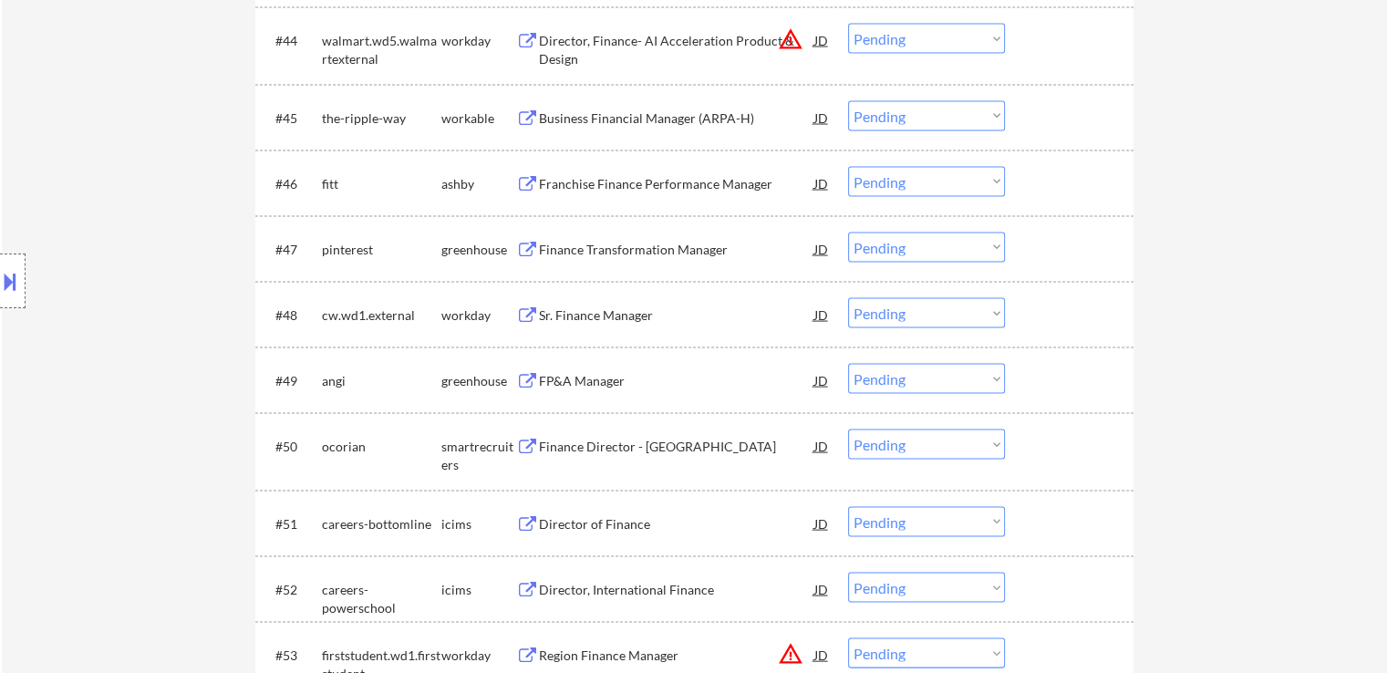 This screenshot has width=1387, height=673. Describe the element at coordinates (291, 41) in the screenshot. I see `div: #44` at that location.